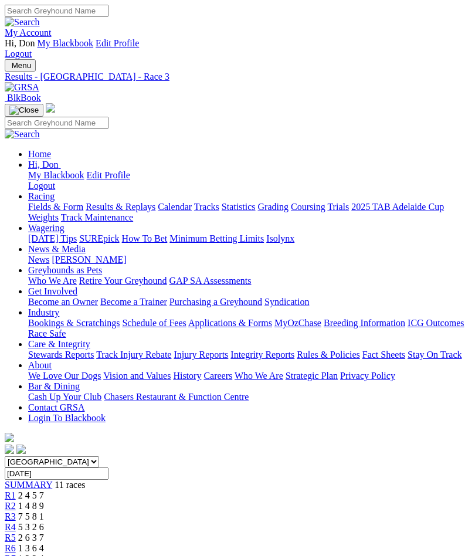  Describe the element at coordinates (249, 376) in the screenshot. I see `div: About` at that location.